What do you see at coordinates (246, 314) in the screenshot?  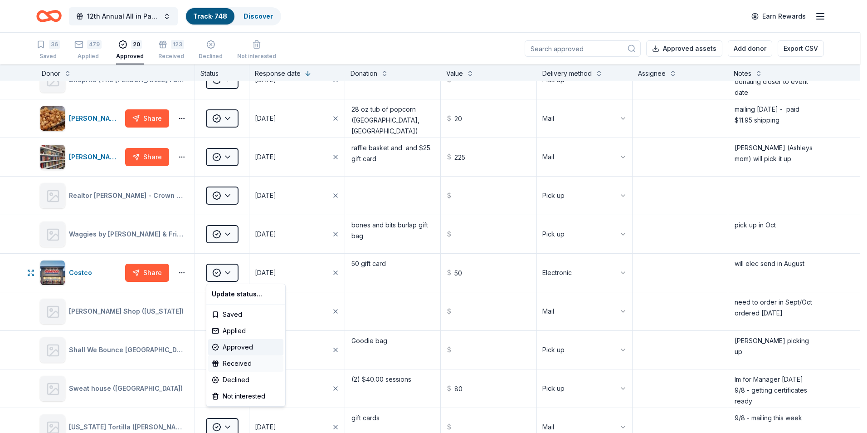 I see `div: Saved` at bounding box center [246, 314].